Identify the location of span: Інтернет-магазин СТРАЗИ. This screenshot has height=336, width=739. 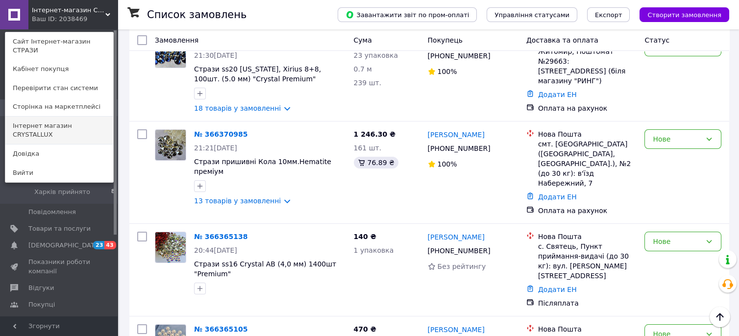
(69, 10).